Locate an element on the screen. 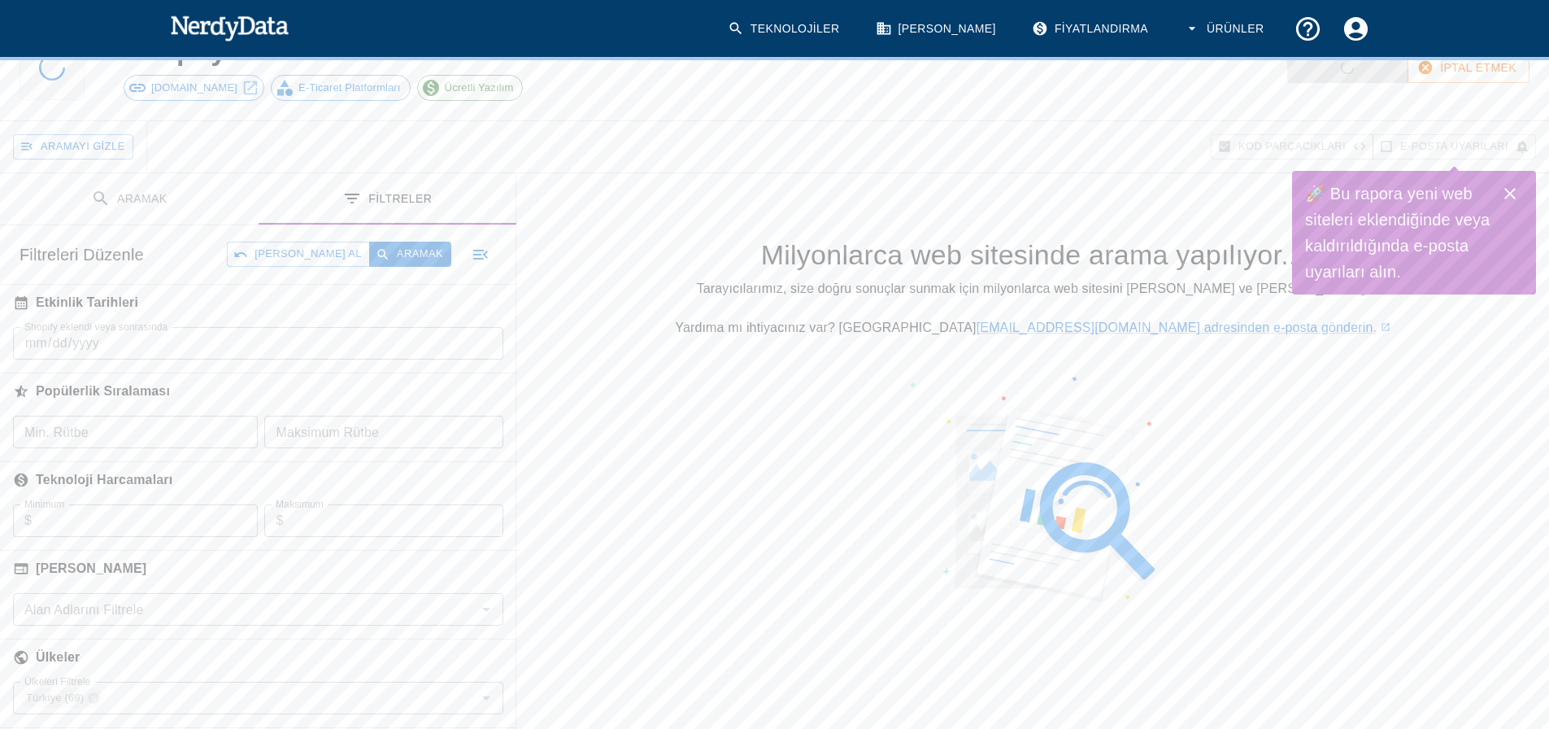 Image resolution: width=1549 pixels, height=729 pixels. font: İptal etmek is located at coordinates (1479, 68).